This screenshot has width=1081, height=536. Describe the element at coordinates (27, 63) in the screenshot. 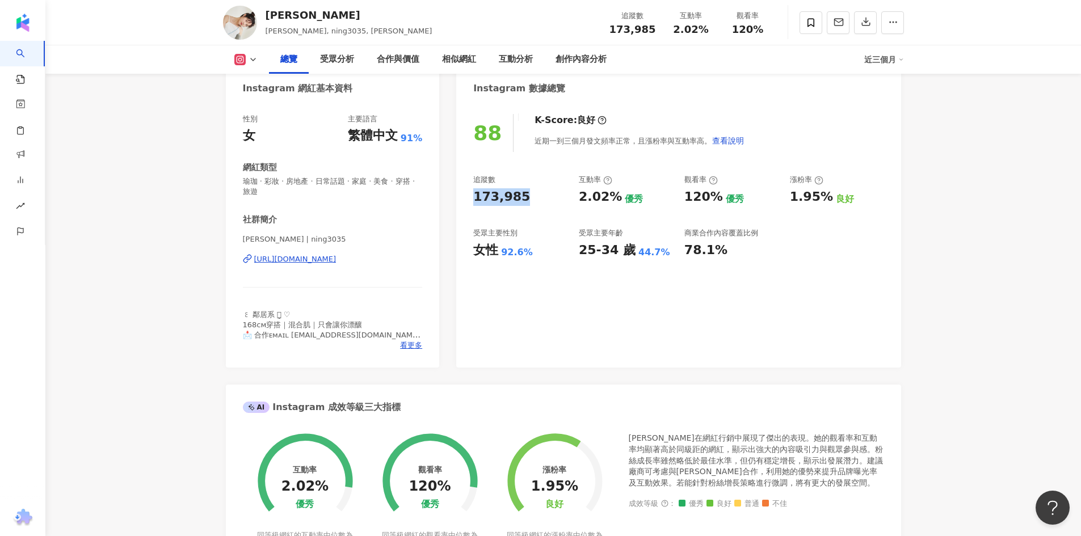

I see `a: search` at that location.